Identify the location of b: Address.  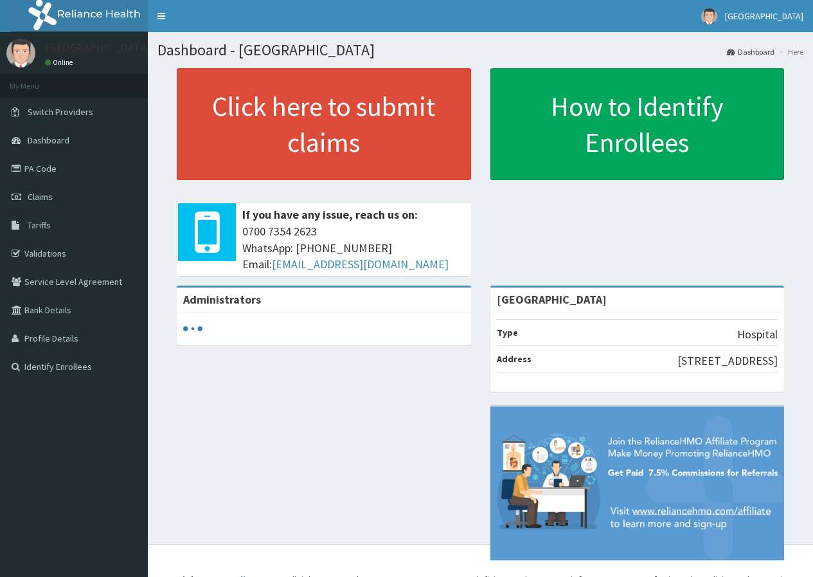
(514, 359).